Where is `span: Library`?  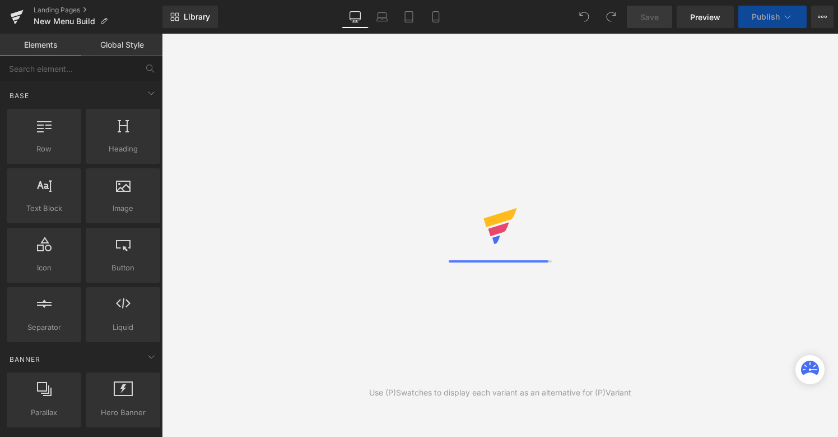
span: Library is located at coordinates (197, 17).